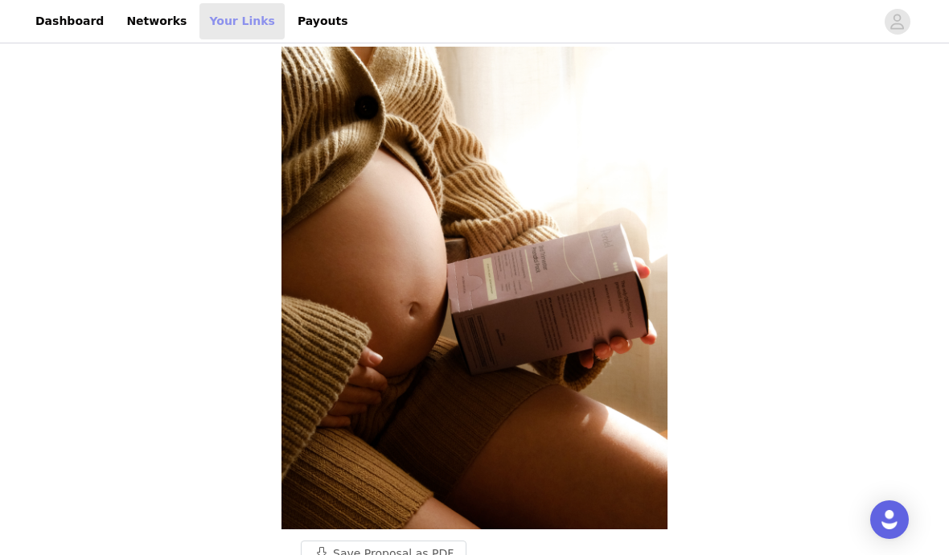 The height and width of the screenshot is (555, 949). What do you see at coordinates (156, 21) in the screenshot?
I see `a: Networks` at bounding box center [156, 21].